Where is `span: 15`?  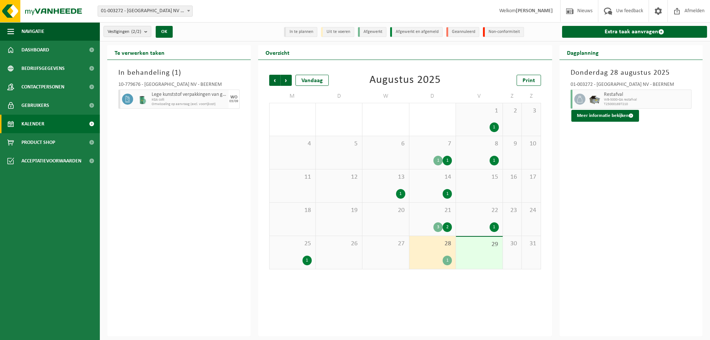 span: 15 is located at coordinates (479, 177).